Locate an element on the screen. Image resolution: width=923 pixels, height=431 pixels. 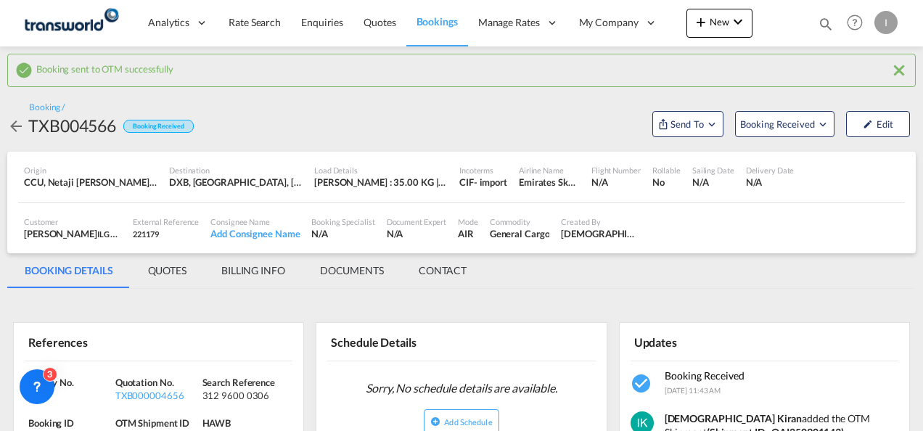
div: Updates is located at coordinates (696, 341).